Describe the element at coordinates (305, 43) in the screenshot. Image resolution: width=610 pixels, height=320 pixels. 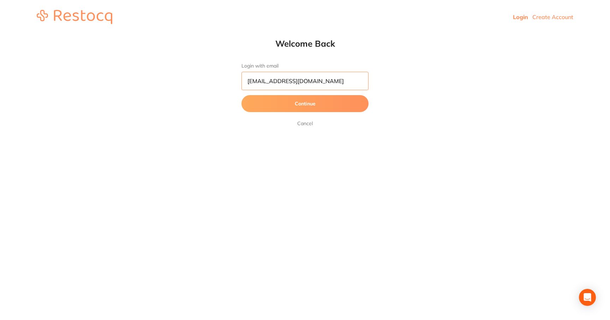
I see `h1: Welcome Back` at that location.